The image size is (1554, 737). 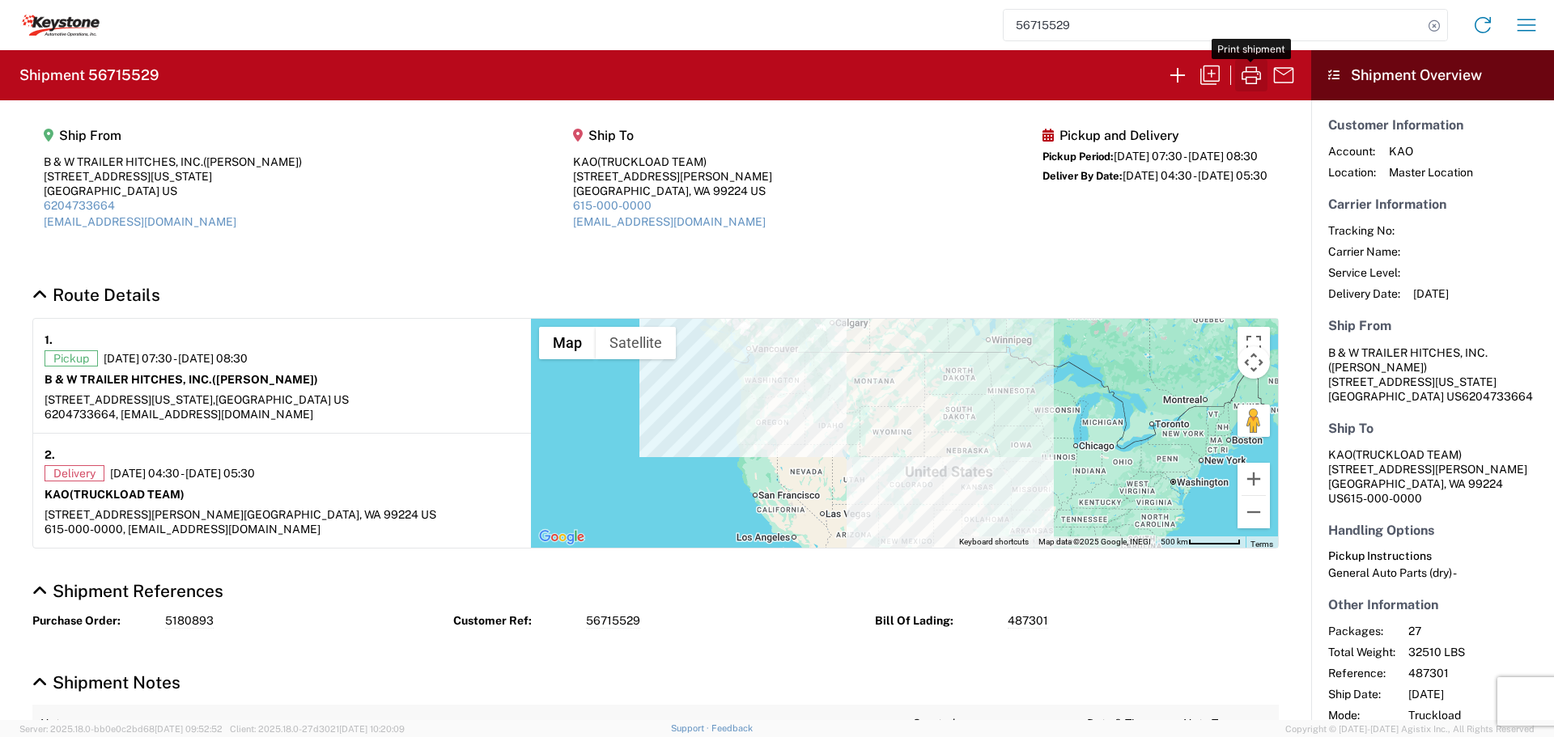 What do you see at coordinates (1497, 397) in the screenshot?
I see `span: 6204733664` at bounding box center [1497, 397].